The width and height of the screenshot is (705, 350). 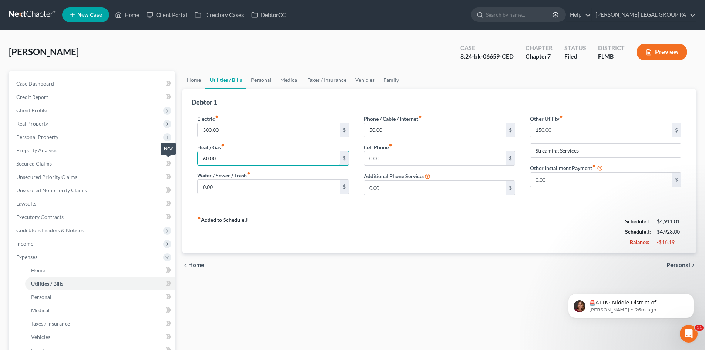 I want to click on span: Taxes / Insurance, so click(x=50, y=323).